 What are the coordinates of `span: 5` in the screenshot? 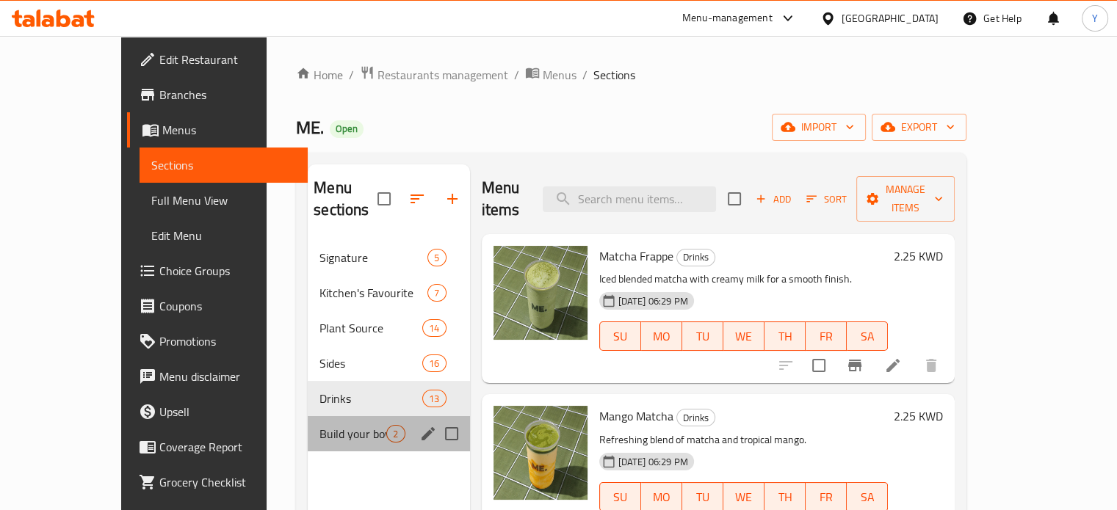 It's located at (436, 258).